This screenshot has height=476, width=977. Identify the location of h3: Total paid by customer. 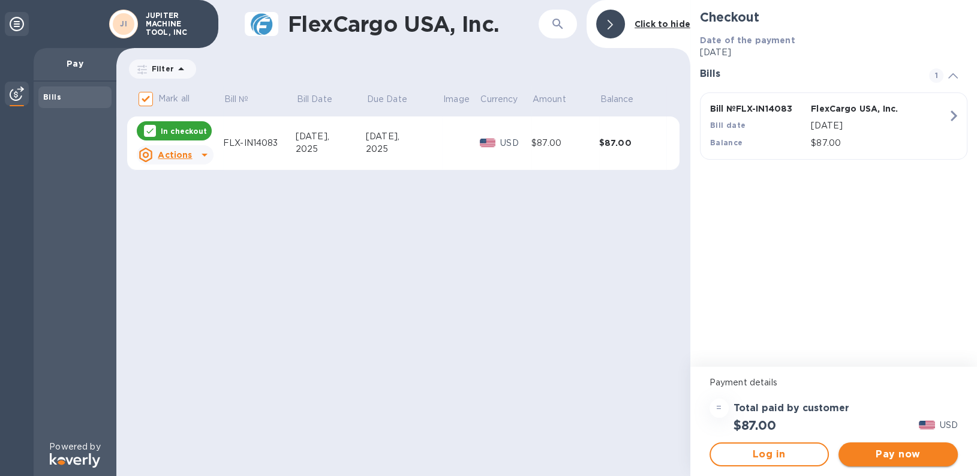
(791, 408).